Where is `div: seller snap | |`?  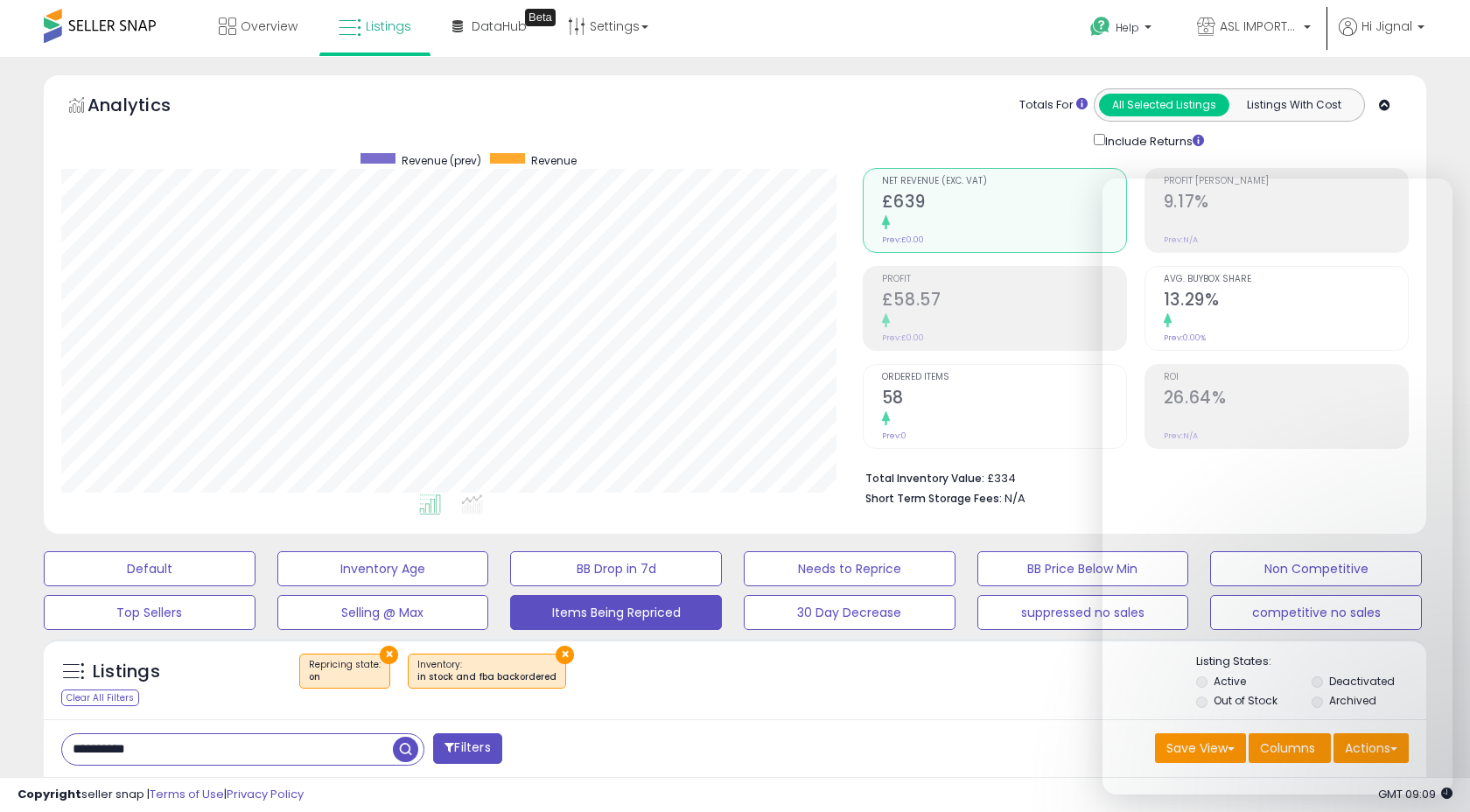
div: seller snap | | is located at coordinates (161, 794).